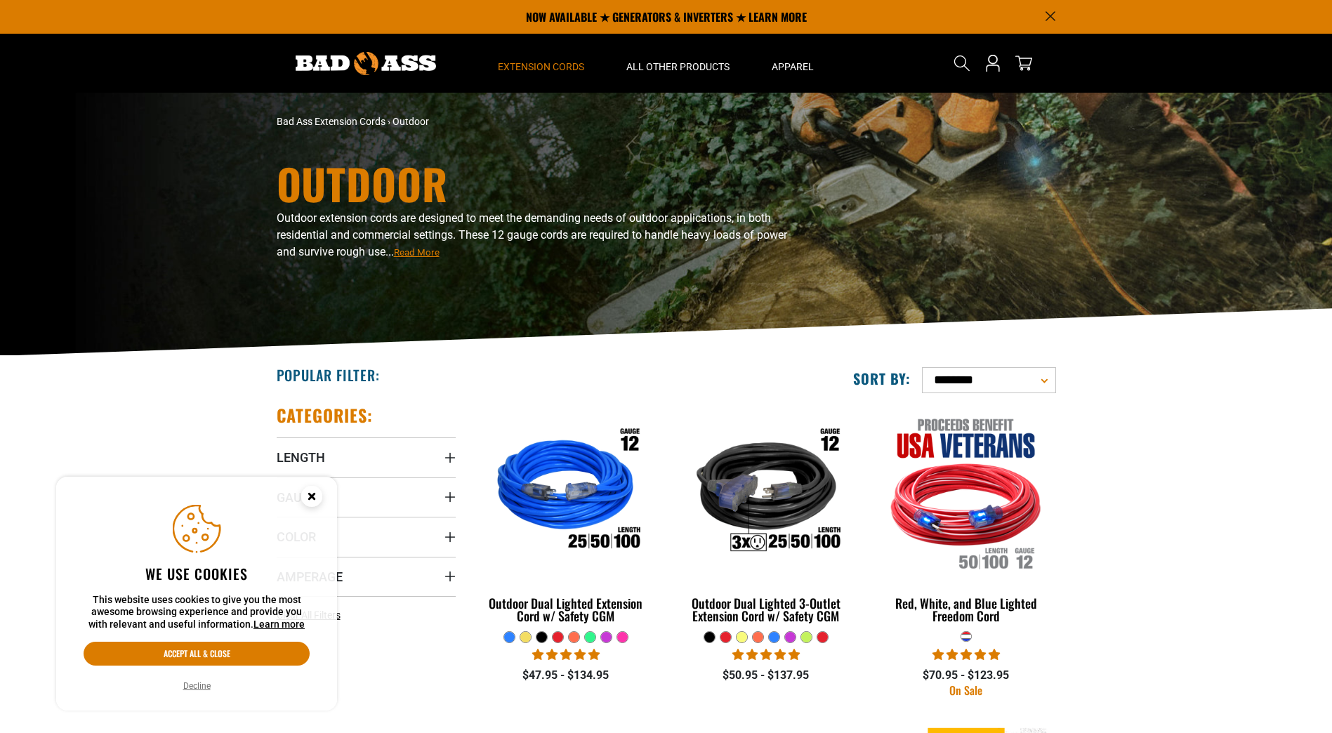  I want to click on span: Length, so click(301, 457).